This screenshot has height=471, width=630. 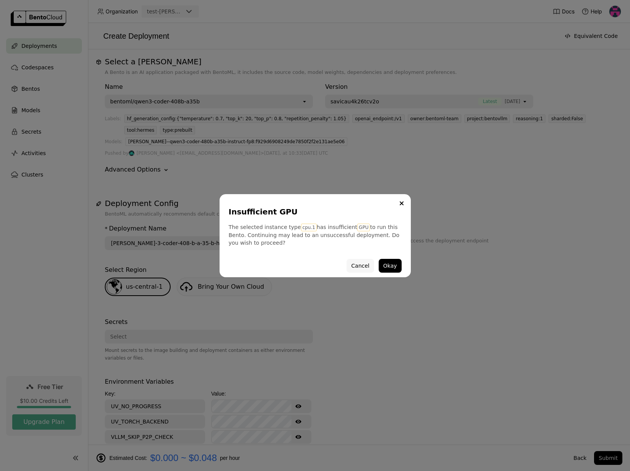 I want to click on span: cpu.1, so click(x=309, y=227).